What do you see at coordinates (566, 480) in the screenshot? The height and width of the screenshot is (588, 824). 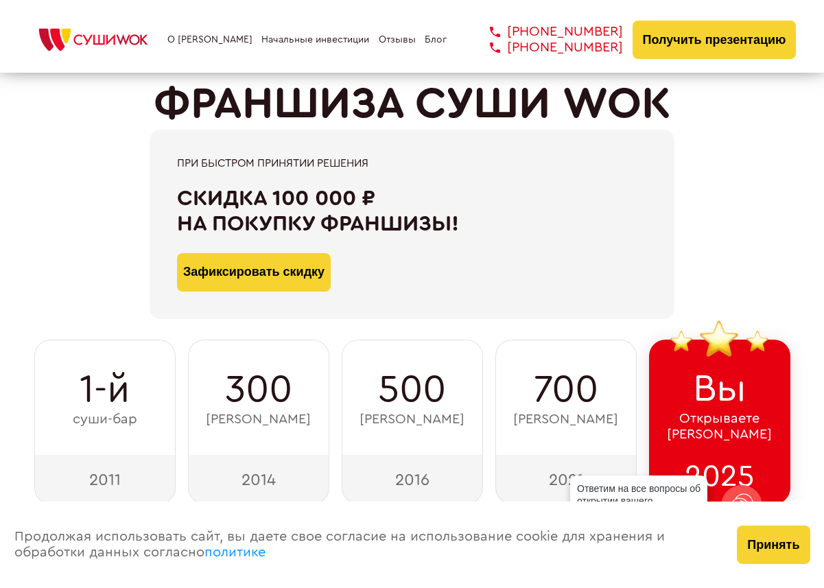 I see `div: 2021` at bounding box center [566, 480].